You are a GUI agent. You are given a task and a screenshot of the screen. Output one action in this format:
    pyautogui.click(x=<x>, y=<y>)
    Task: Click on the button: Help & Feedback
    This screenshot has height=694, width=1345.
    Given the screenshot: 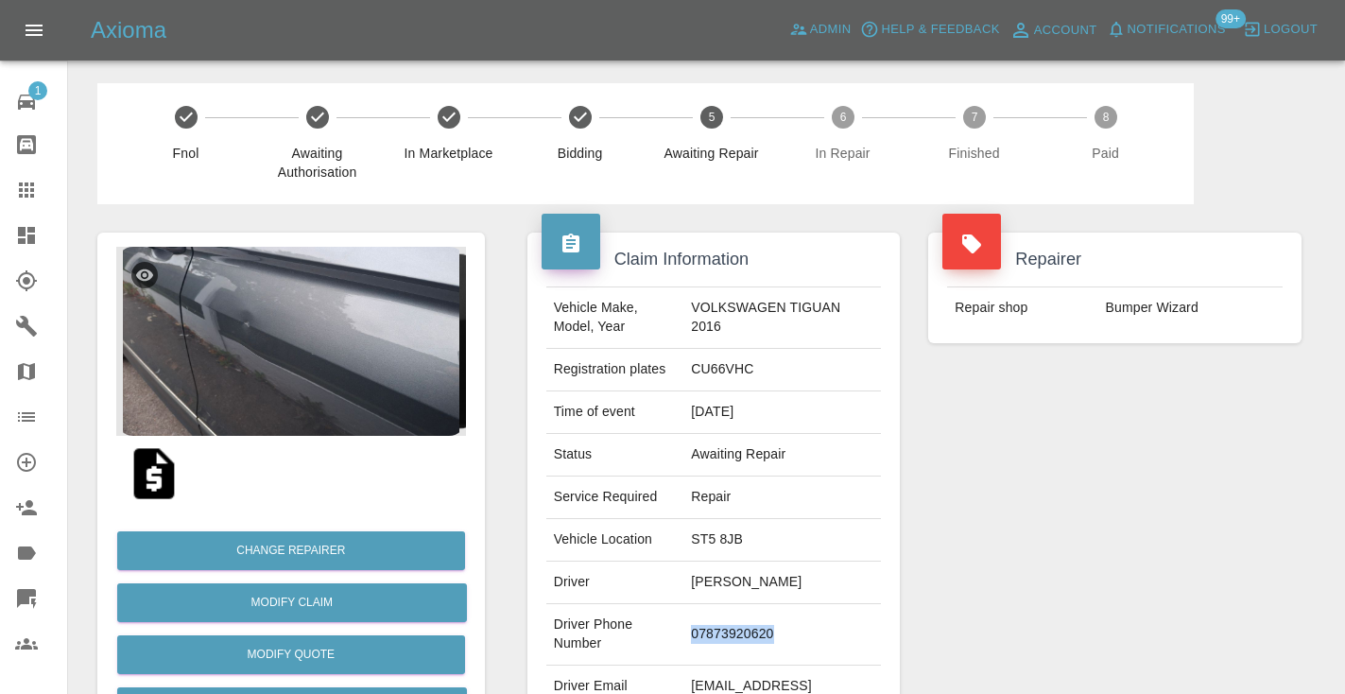 What is the action you would take?
    pyautogui.click(x=929, y=29)
    